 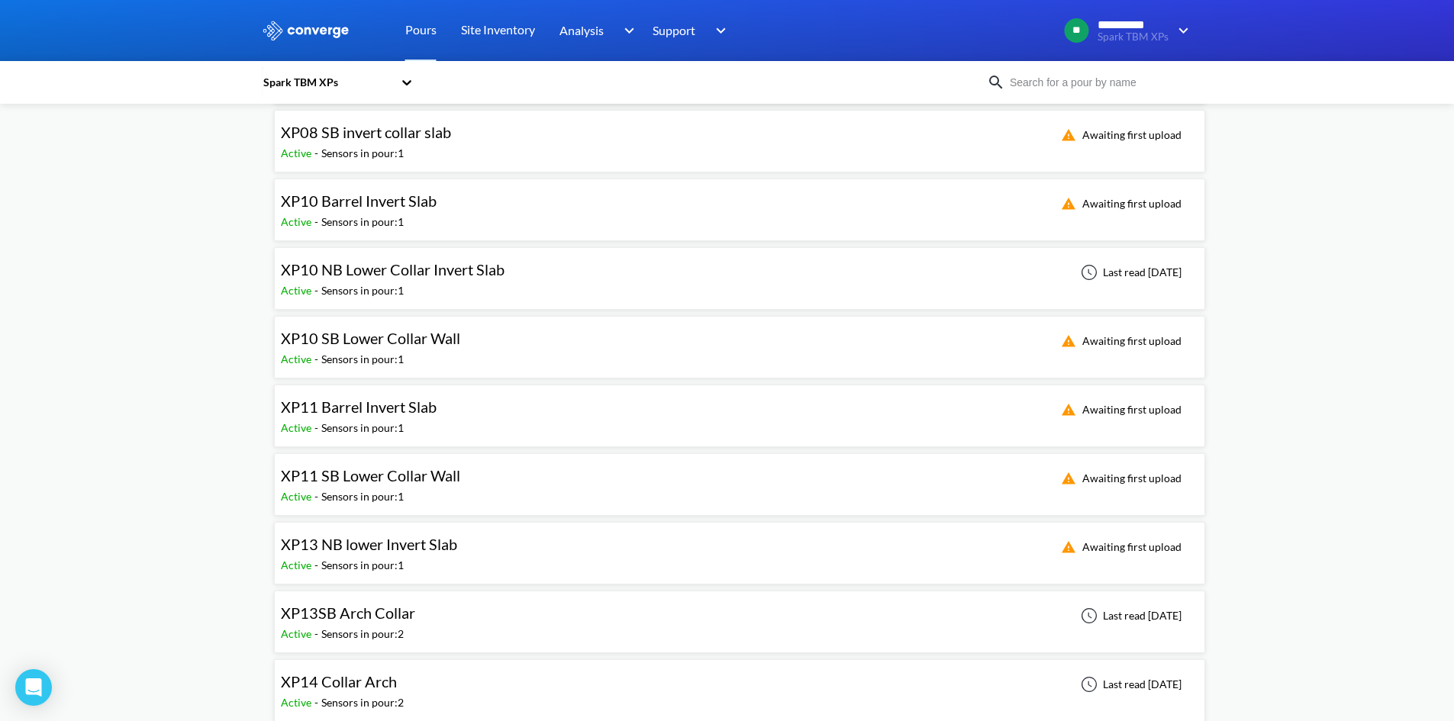 What do you see at coordinates (740, 477) in the screenshot?
I see `a: XP11 SB Lower Collar WallActive-Sensors in pour:1Awaiting first upload` at bounding box center [740, 477].